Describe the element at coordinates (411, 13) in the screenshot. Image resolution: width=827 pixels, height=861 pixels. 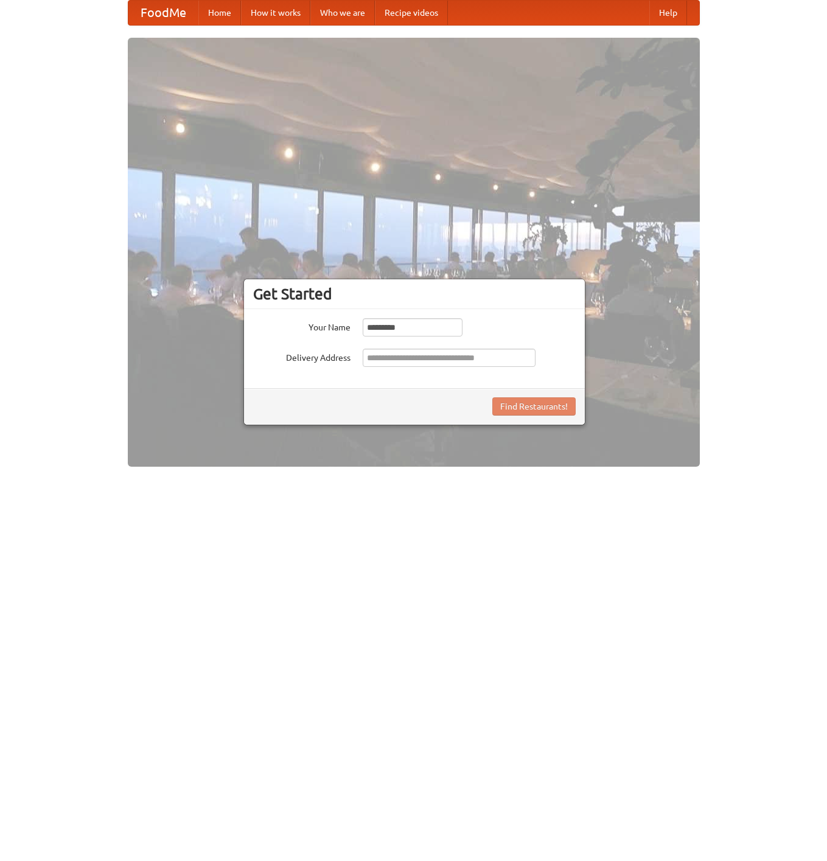
I see `a: Recipe videos` at that location.